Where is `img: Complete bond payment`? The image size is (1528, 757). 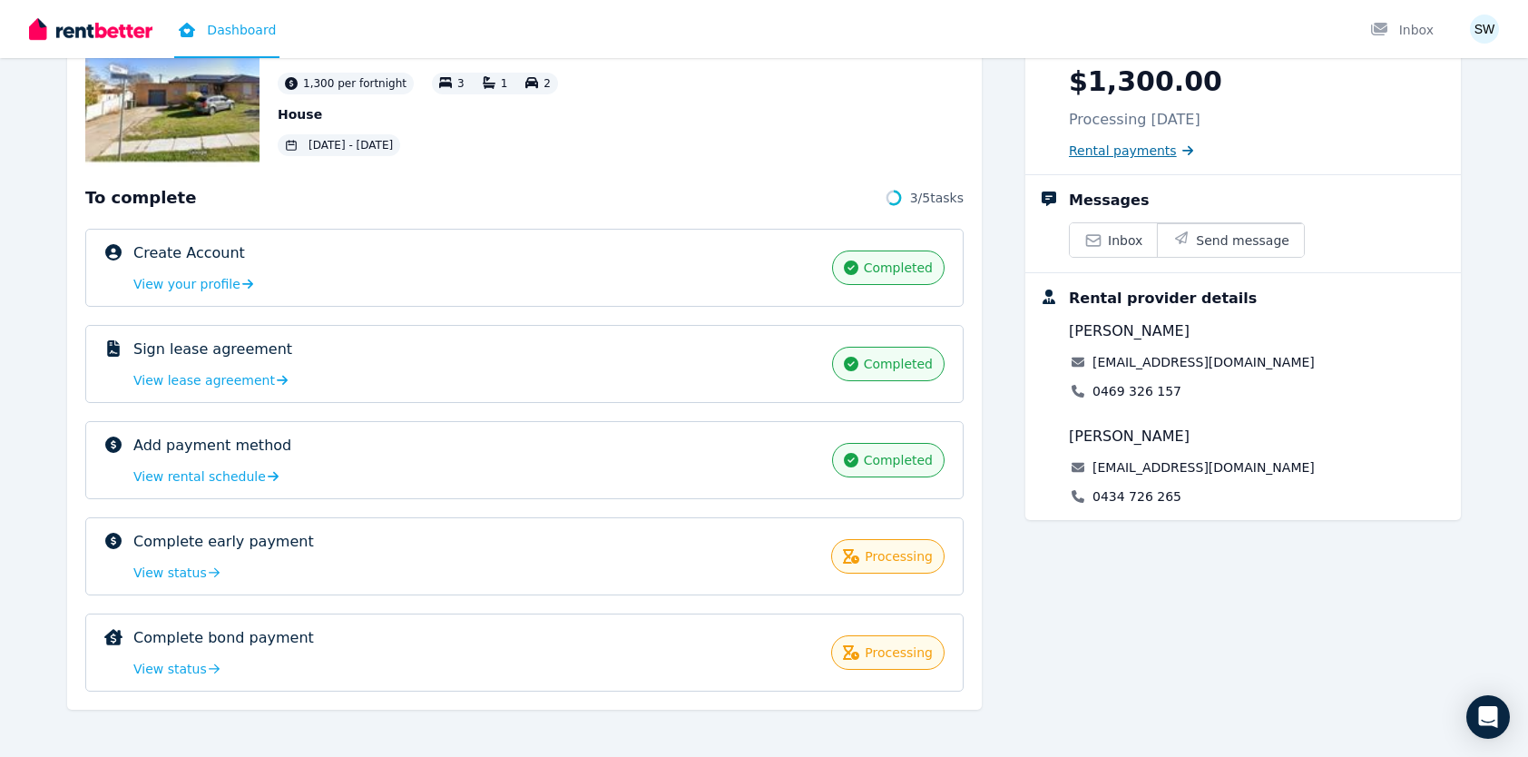 img: Complete bond payment is located at coordinates (113, 637).